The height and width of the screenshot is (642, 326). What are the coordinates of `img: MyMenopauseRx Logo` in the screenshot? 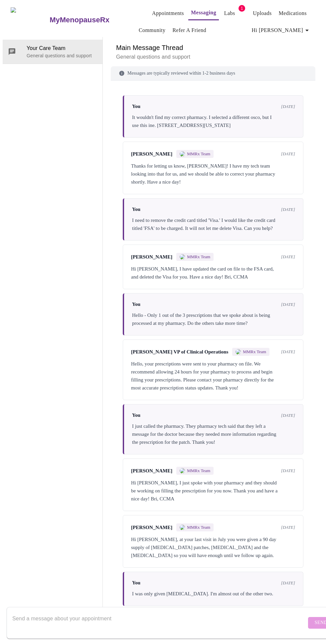 It's located at (30, 20).